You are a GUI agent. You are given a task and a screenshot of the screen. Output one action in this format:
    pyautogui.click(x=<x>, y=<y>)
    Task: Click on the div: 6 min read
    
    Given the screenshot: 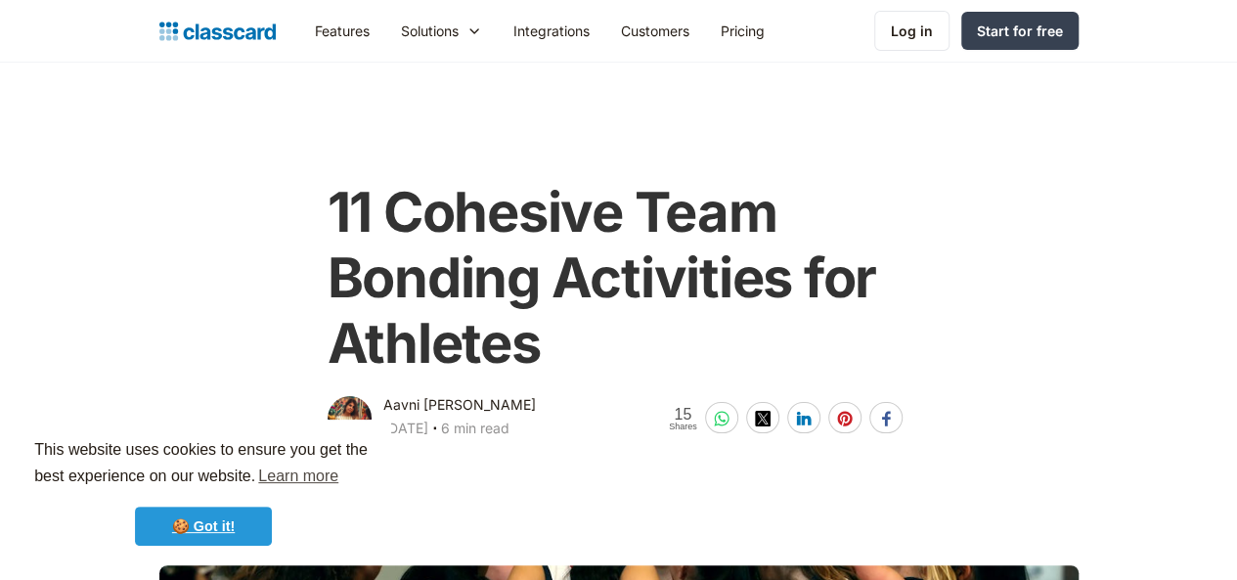 What is the action you would take?
    pyautogui.click(x=475, y=428)
    